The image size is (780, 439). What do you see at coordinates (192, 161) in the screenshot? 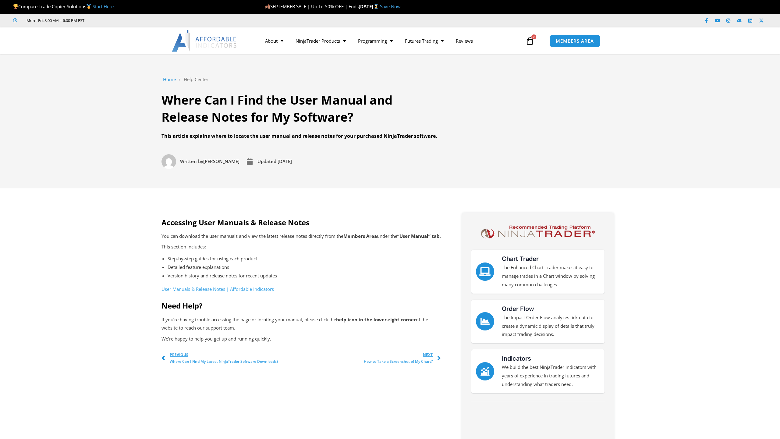
I see `span: Written by` at bounding box center [192, 161].